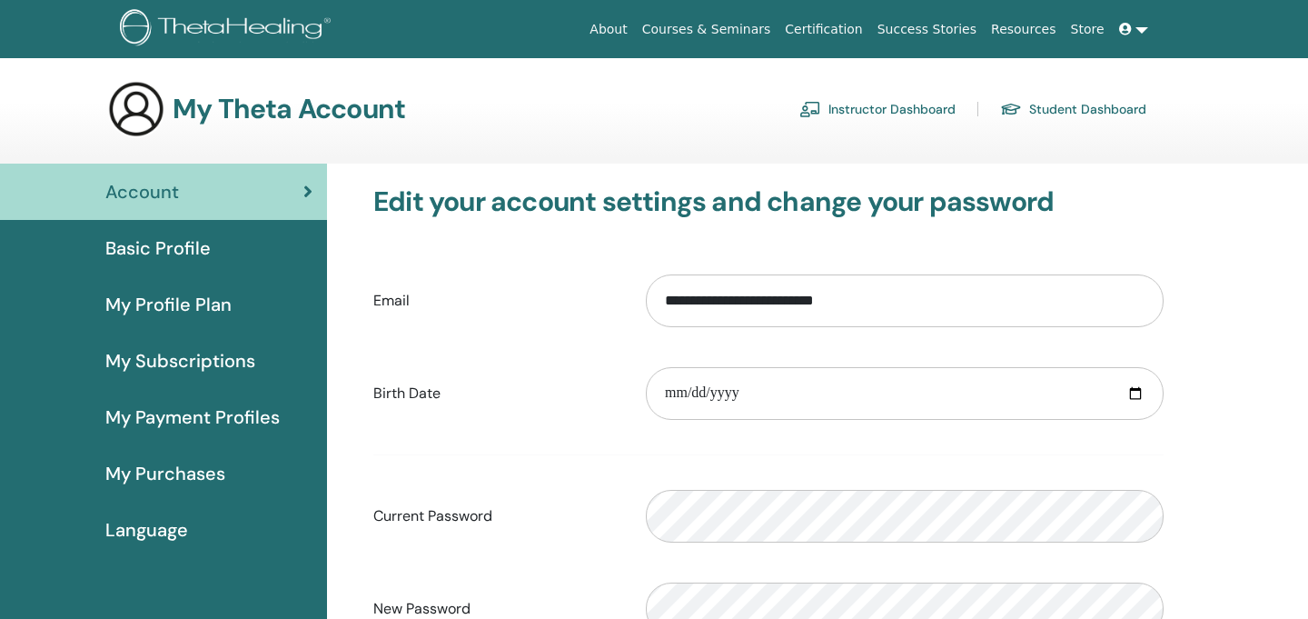  I want to click on a: Student Dashboard, so click(1073, 109).